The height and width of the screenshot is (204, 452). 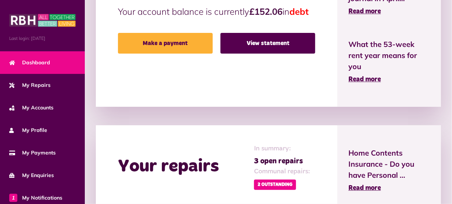 I want to click on a: What the 53-week rent year means for you Read more, so click(x=389, y=62).